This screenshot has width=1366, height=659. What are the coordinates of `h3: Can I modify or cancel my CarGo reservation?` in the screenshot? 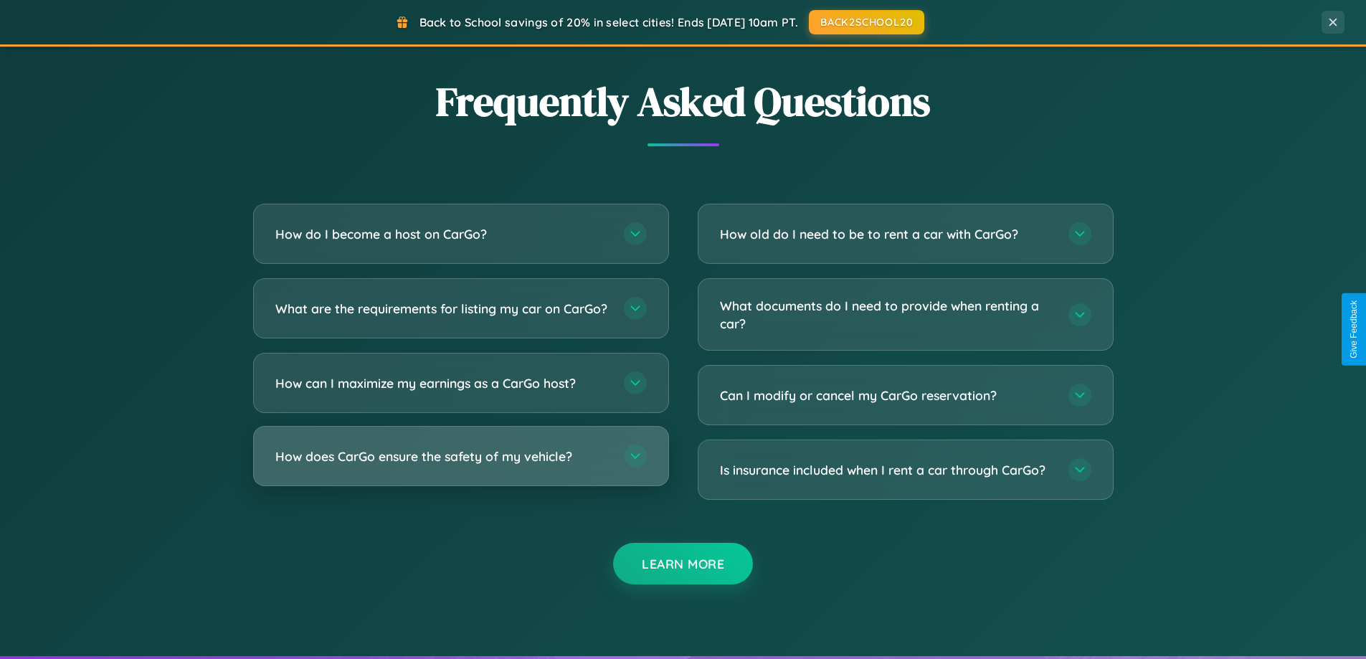 It's located at (887, 395).